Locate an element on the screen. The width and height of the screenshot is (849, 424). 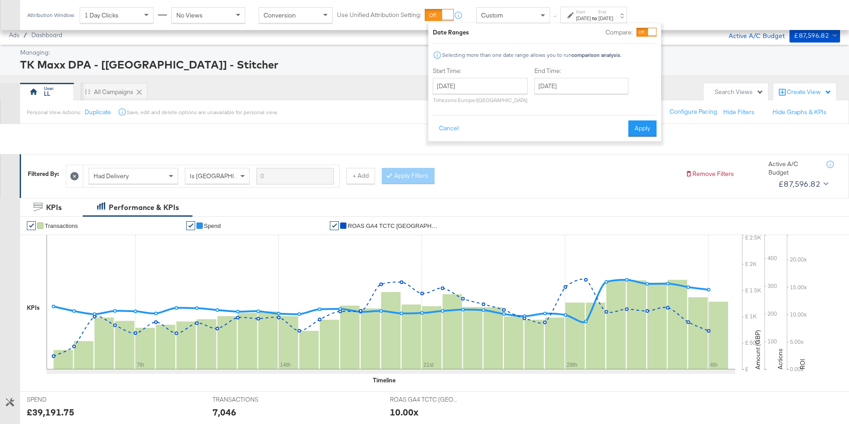
div: LL is located at coordinates (47, 94).